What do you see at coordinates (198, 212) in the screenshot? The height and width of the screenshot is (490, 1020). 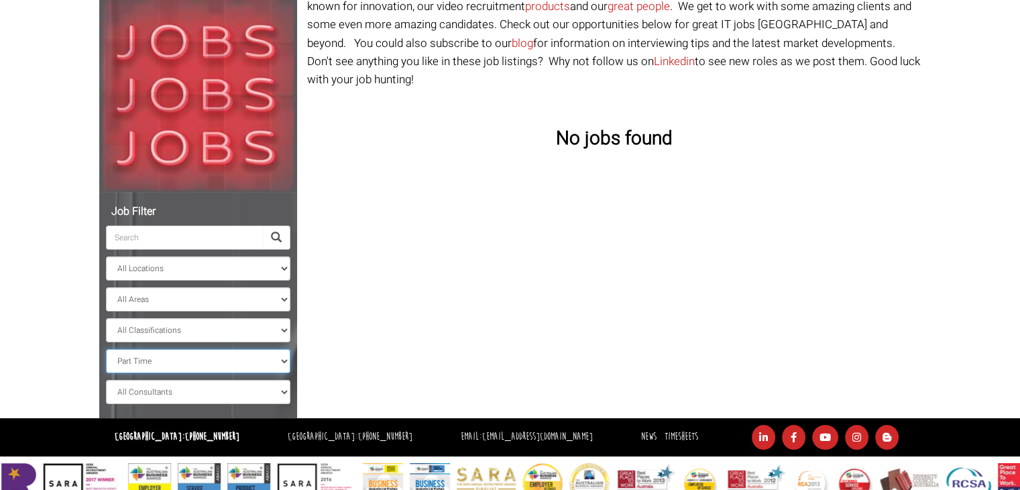 I see `h5: Job Filter` at bounding box center [198, 212].